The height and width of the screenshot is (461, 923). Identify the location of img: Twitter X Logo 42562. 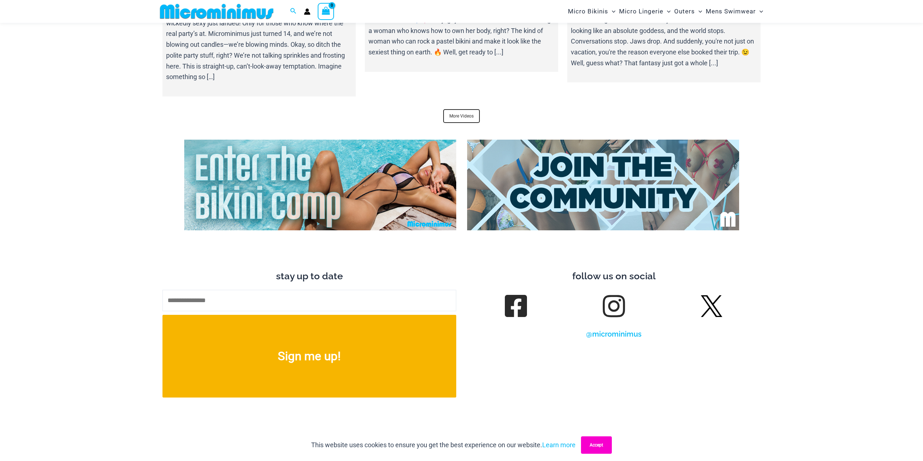
(712, 306).